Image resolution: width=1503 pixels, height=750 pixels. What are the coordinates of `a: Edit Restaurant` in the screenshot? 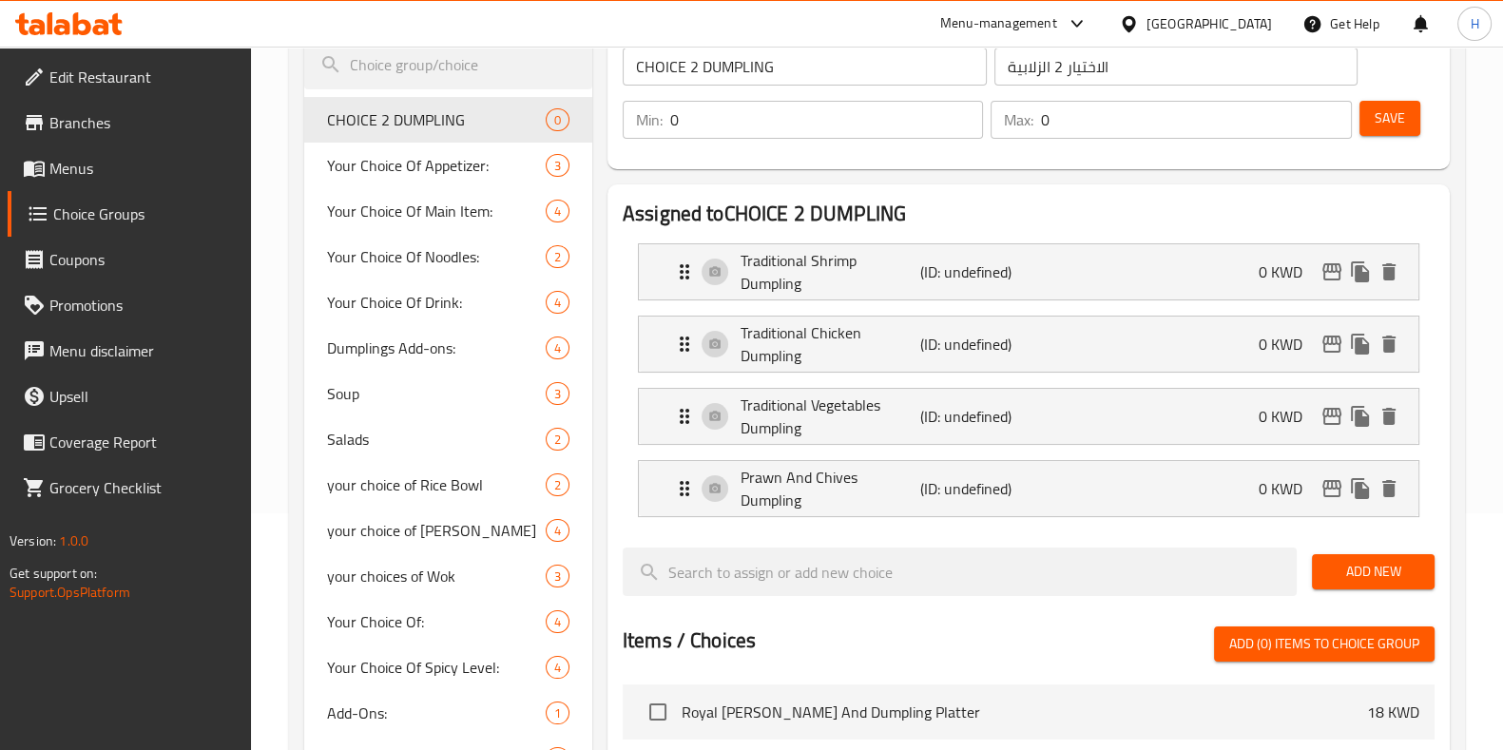 It's located at (129, 77).